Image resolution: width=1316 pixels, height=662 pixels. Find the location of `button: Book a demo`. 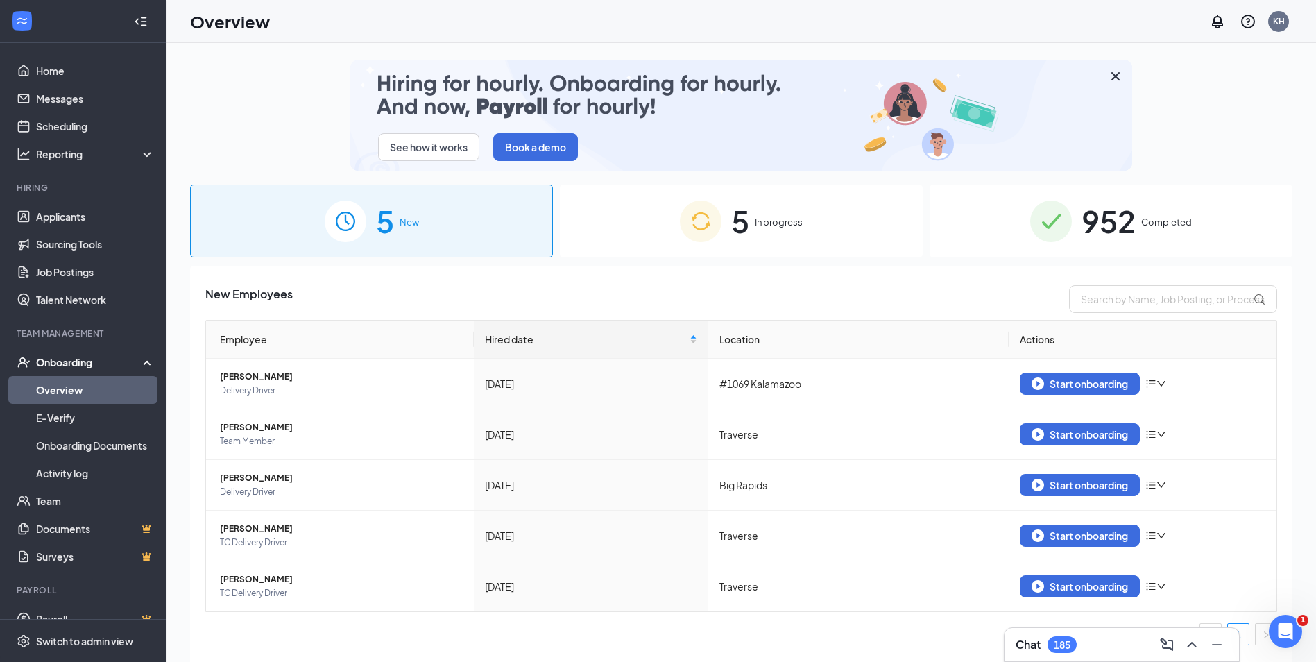

button: Book a demo is located at coordinates (536, 147).